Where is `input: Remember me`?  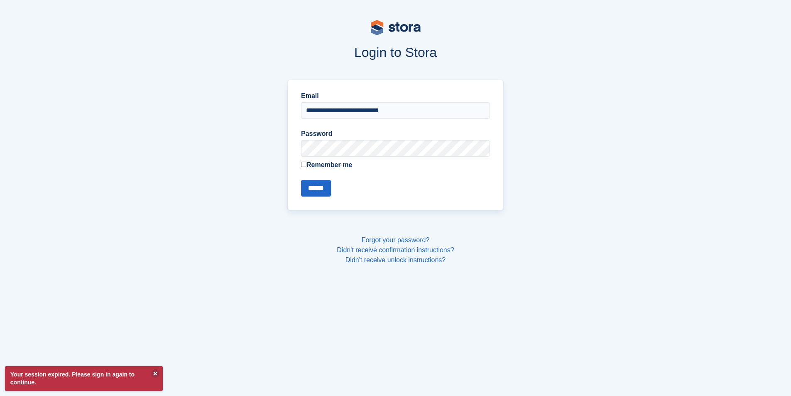 input: Remember me is located at coordinates (304, 164).